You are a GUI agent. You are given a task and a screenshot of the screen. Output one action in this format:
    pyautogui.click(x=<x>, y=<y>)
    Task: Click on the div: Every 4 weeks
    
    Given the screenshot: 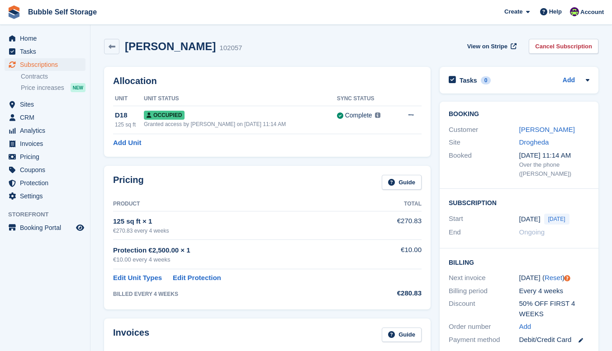 What is the action you would take?
    pyautogui.click(x=554, y=291)
    